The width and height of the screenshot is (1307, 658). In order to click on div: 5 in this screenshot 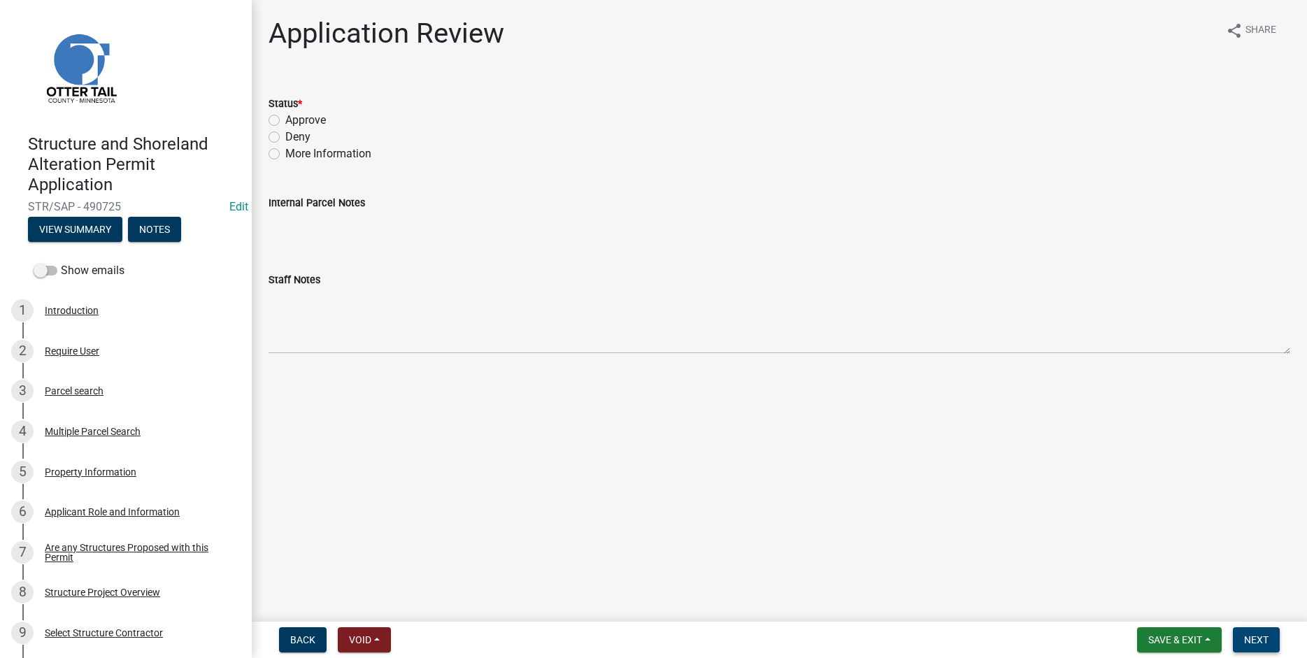, I will do `click(22, 472)`.